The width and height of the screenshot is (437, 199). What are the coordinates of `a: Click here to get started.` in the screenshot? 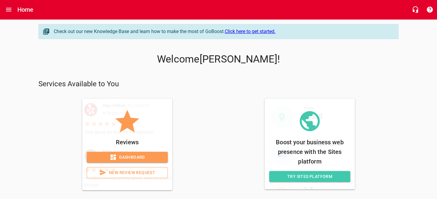 It's located at (250, 31).